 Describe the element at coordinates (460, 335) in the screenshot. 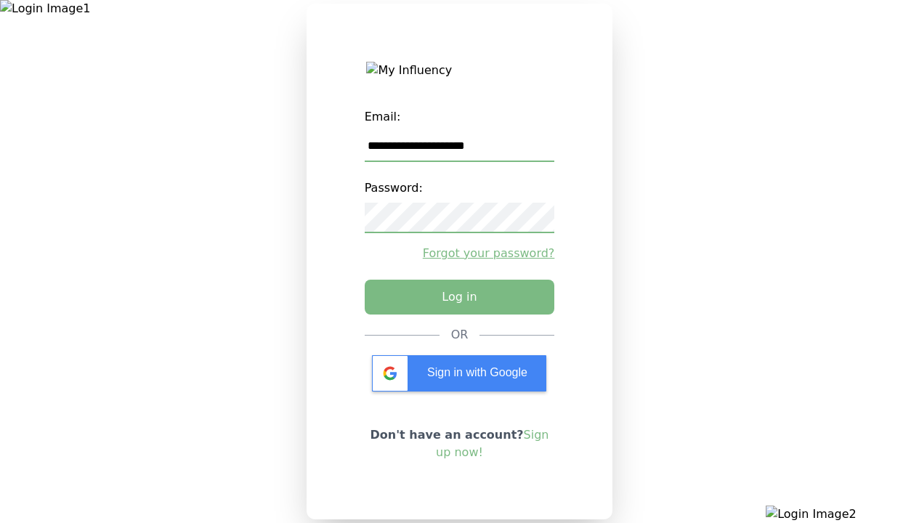

I see `div: OR` at that location.